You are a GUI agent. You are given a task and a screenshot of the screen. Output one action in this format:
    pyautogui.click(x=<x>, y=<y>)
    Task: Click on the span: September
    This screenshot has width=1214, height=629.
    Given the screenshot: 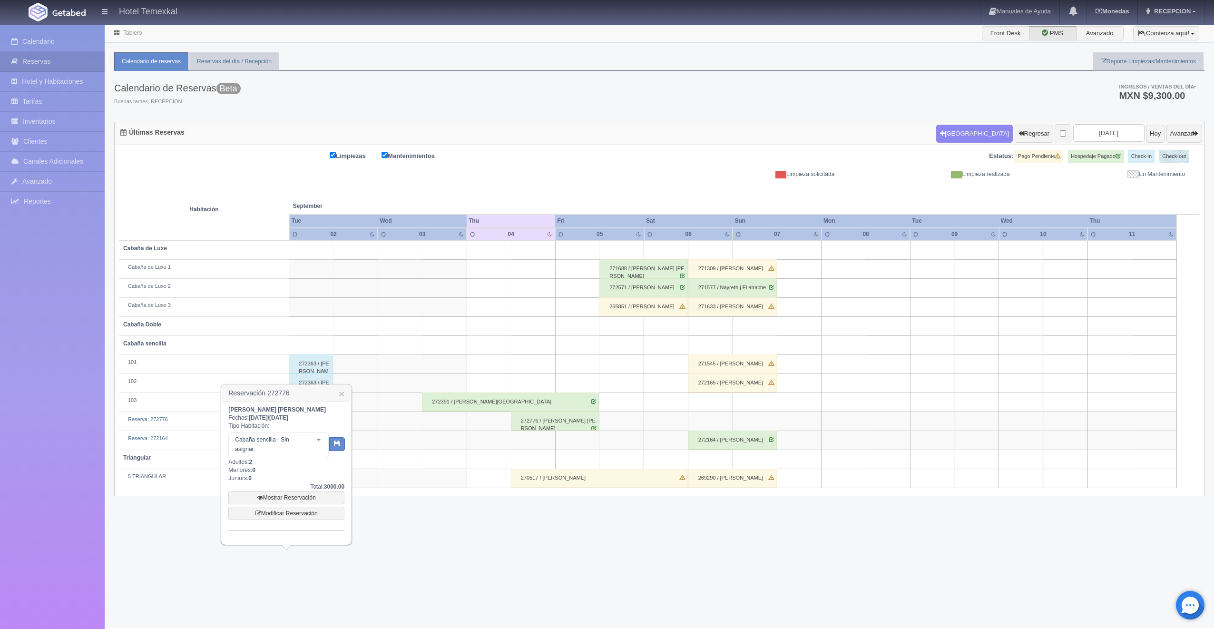 What is the action you would take?
    pyautogui.click(x=378, y=206)
    